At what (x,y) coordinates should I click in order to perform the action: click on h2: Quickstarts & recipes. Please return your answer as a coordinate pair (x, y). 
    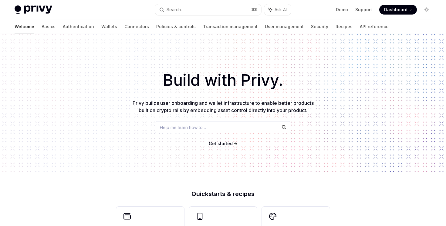
    Looking at the image, I should click on (223, 194).